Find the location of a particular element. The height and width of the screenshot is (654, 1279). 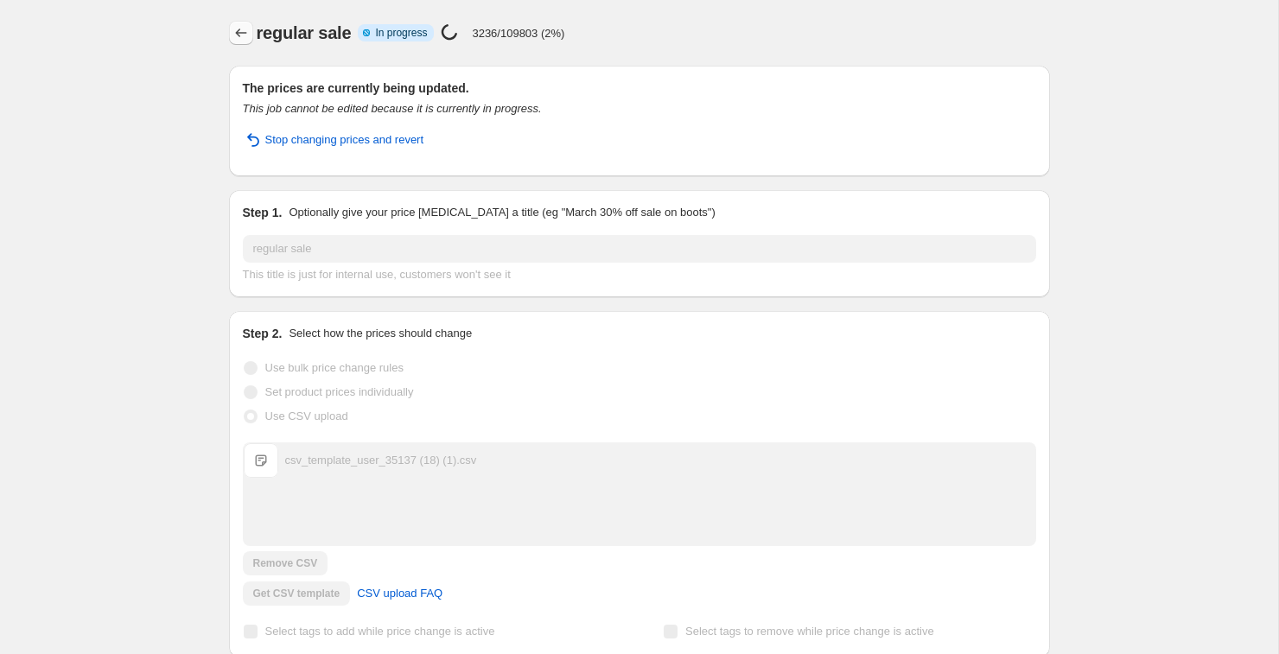

button: Price change jobs is located at coordinates (241, 33).